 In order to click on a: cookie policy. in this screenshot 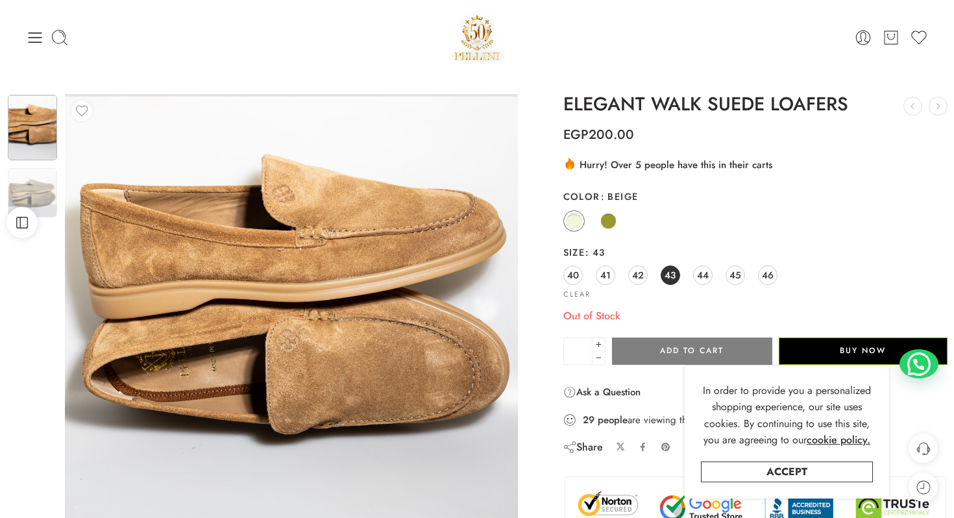, I will do `click(839, 440)`.